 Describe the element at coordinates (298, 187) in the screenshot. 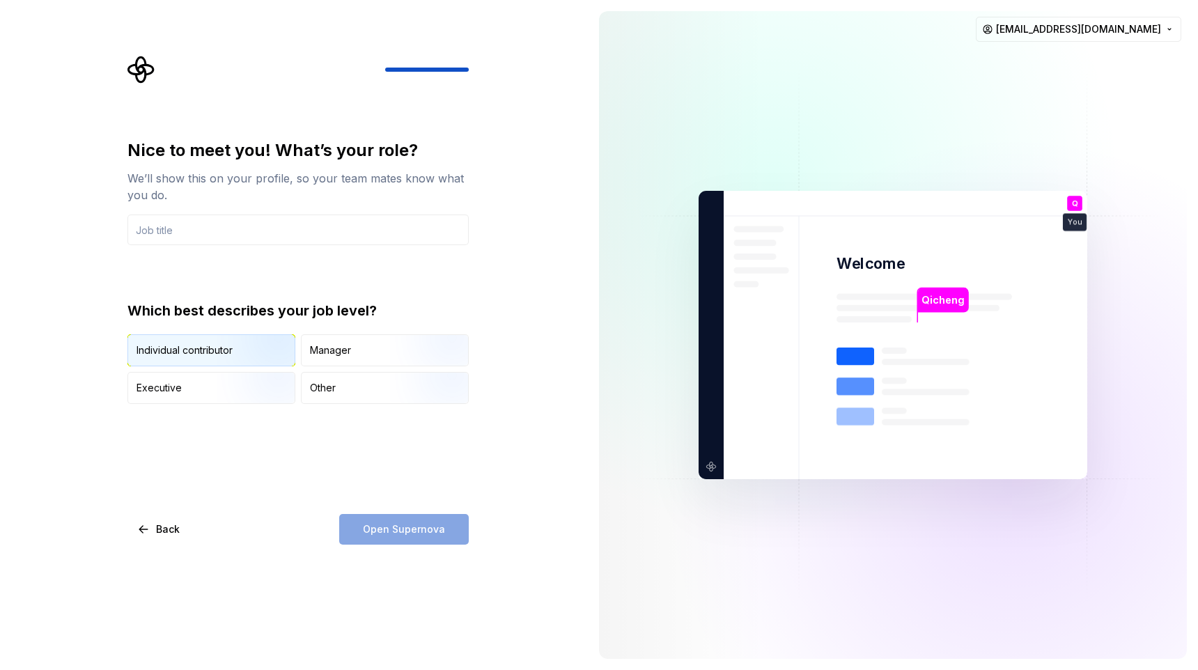

I see `div: We’ll show this on your profile, so your team mates know what you do.` at that location.